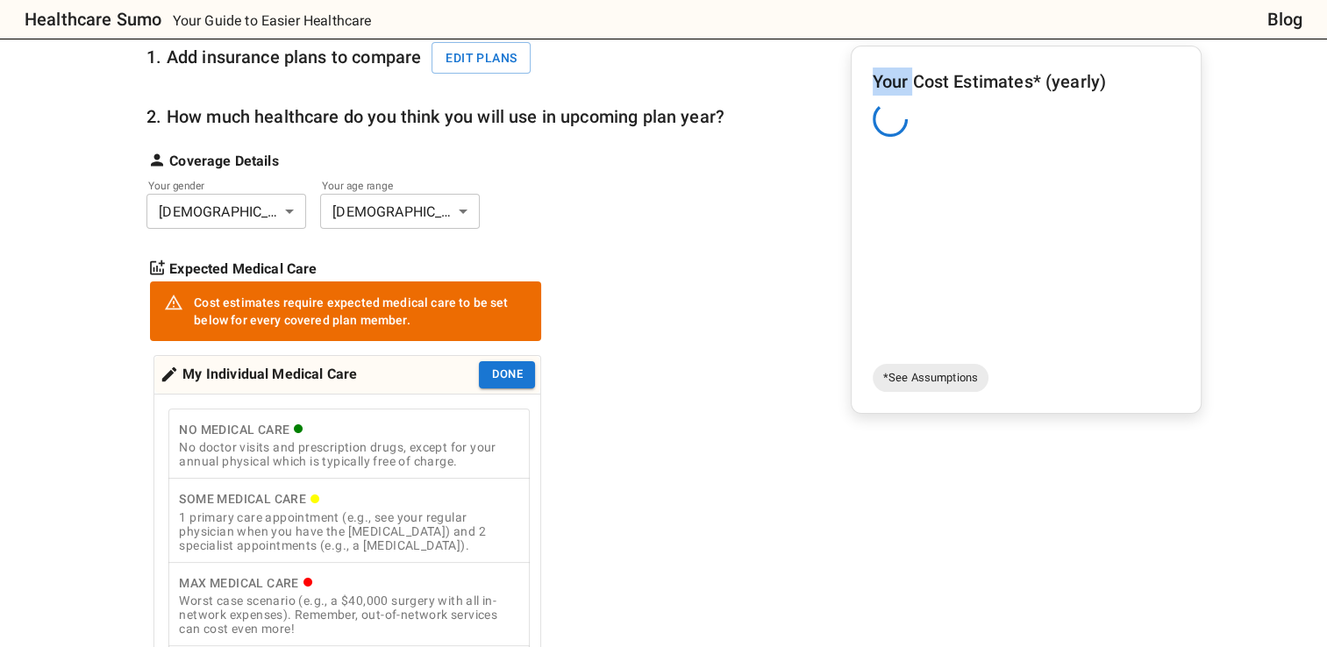  What do you see at coordinates (349, 454) in the screenshot?
I see `div: No doctor visits and prescription drugs, except for your annual physical which is typically free ...` at bounding box center [349, 454].